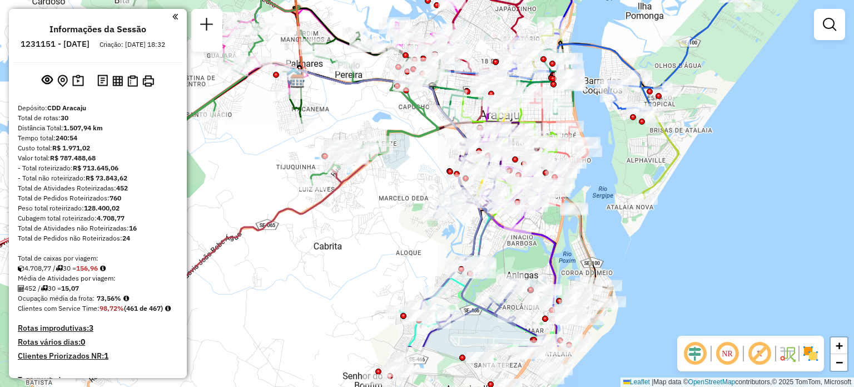 The width and height of the screenshot is (854, 387). What do you see at coordinates (111, 217) in the screenshot?
I see `strong: 4.708,77` at bounding box center [111, 217].